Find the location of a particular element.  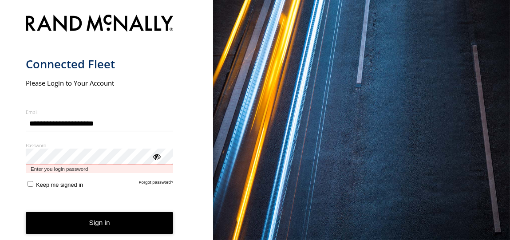

button: Sign in is located at coordinates (99, 223).